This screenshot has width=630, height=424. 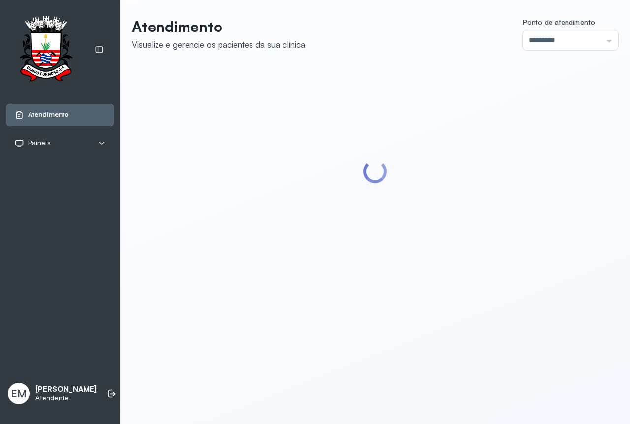 What do you see at coordinates (558, 22) in the screenshot?
I see `span: Ponto de atendimento` at bounding box center [558, 22].